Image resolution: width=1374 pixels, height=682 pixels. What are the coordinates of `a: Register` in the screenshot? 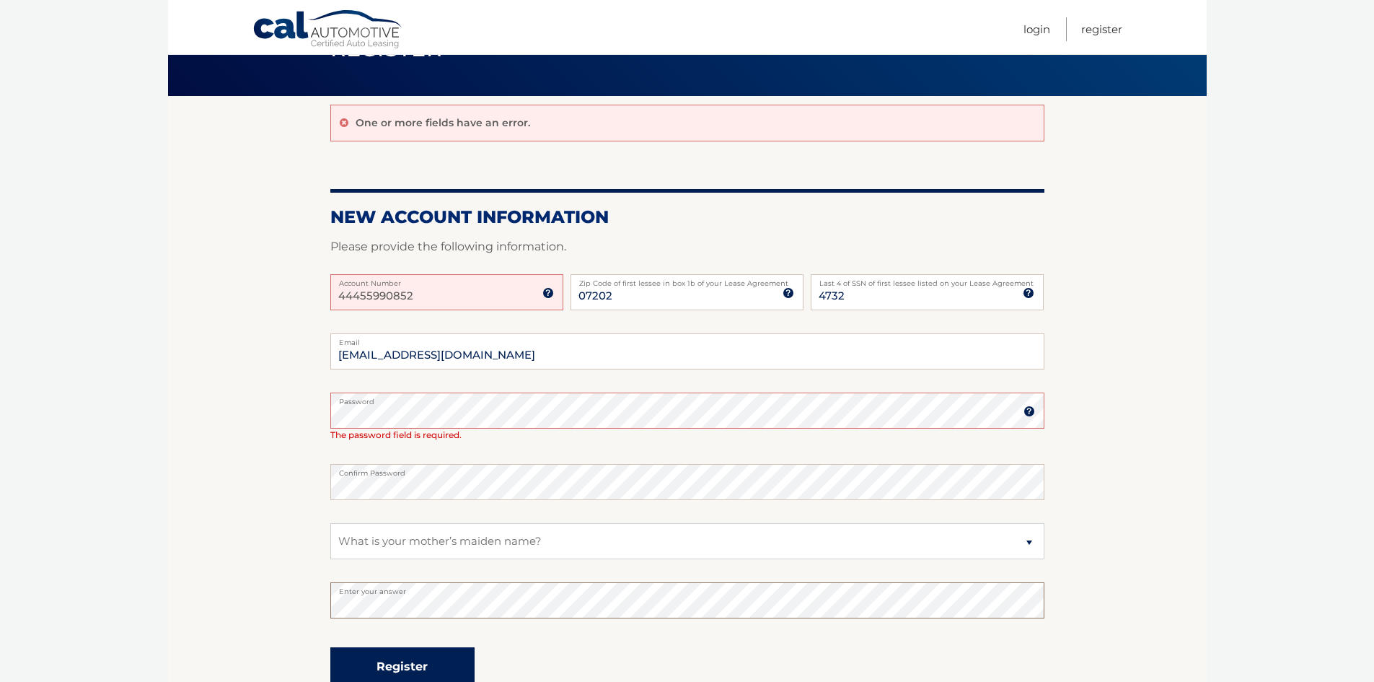 It's located at (1101, 29).